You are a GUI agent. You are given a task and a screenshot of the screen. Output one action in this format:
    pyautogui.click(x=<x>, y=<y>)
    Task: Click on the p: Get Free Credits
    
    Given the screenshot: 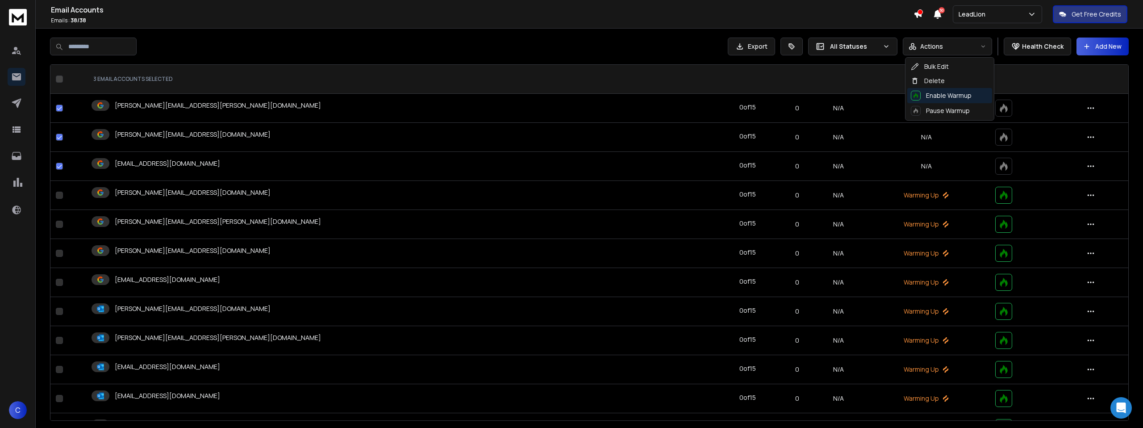 What is the action you would take?
    pyautogui.click(x=1096, y=14)
    